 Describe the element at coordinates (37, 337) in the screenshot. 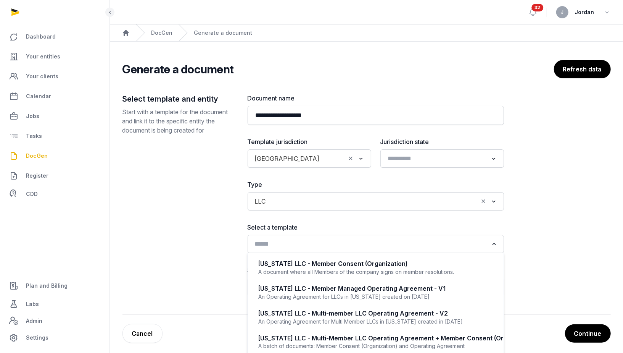

I see `span: Settings` at that location.